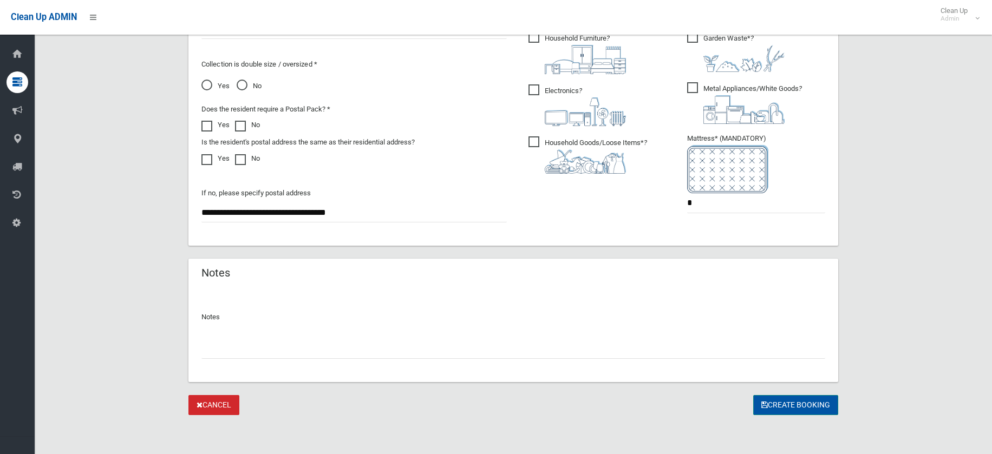 The height and width of the screenshot is (454, 992). What do you see at coordinates (795, 405) in the screenshot?
I see `button: Create Booking` at bounding box center [795, 405].